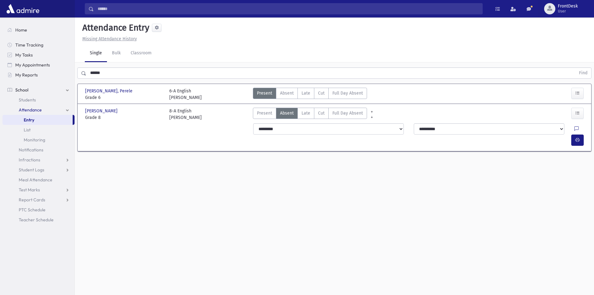  Describe the element at coordinates (38, 180) in the screenshot. I see `a: Meal Attendance` at that location.